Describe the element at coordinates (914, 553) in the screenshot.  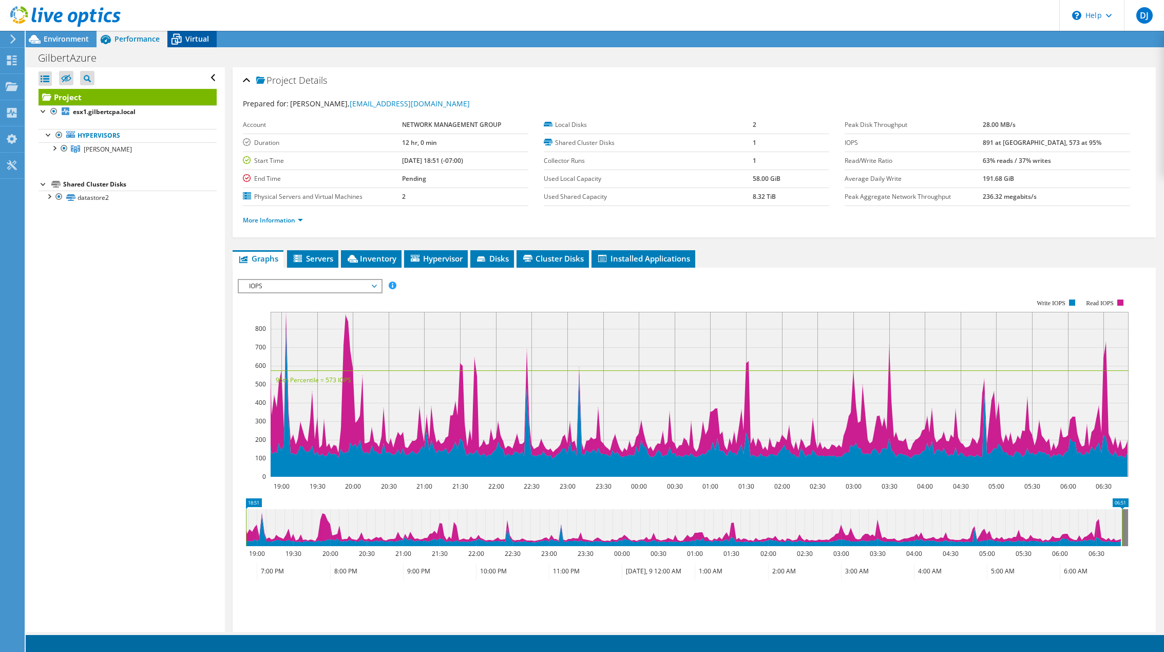
I see `text: 04:00` at that location.